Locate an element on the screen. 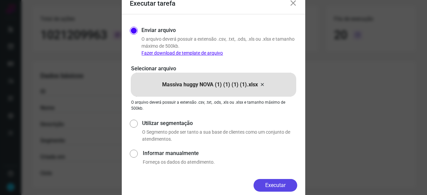 This screenshot has width=427, height=195. p: Forneça os dados do atendimento. is located at coordinates (220, 162).